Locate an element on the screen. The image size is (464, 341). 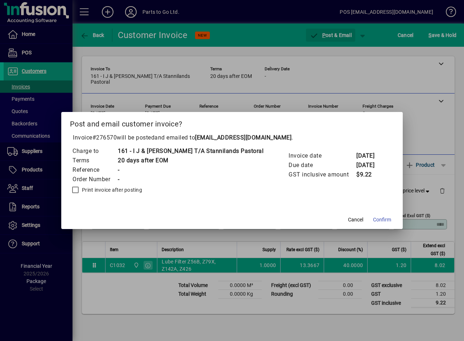
td: $9.22 is located at coordinates (371, 175).